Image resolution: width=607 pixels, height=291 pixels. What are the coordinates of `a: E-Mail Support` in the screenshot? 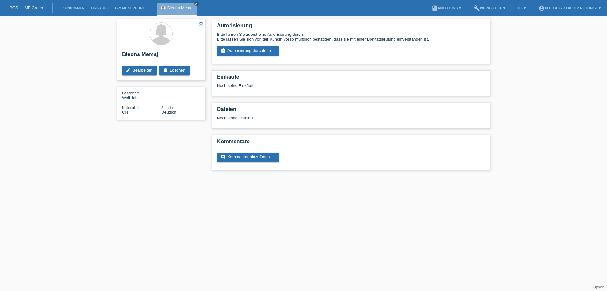 It's located at (130, 8).